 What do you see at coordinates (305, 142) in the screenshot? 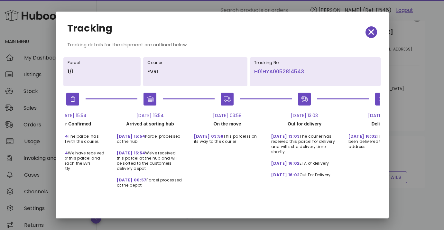
I see `div: The courier has received this parcel for delivery and will set a delivery time shortly` at bounding box center [305, 142].